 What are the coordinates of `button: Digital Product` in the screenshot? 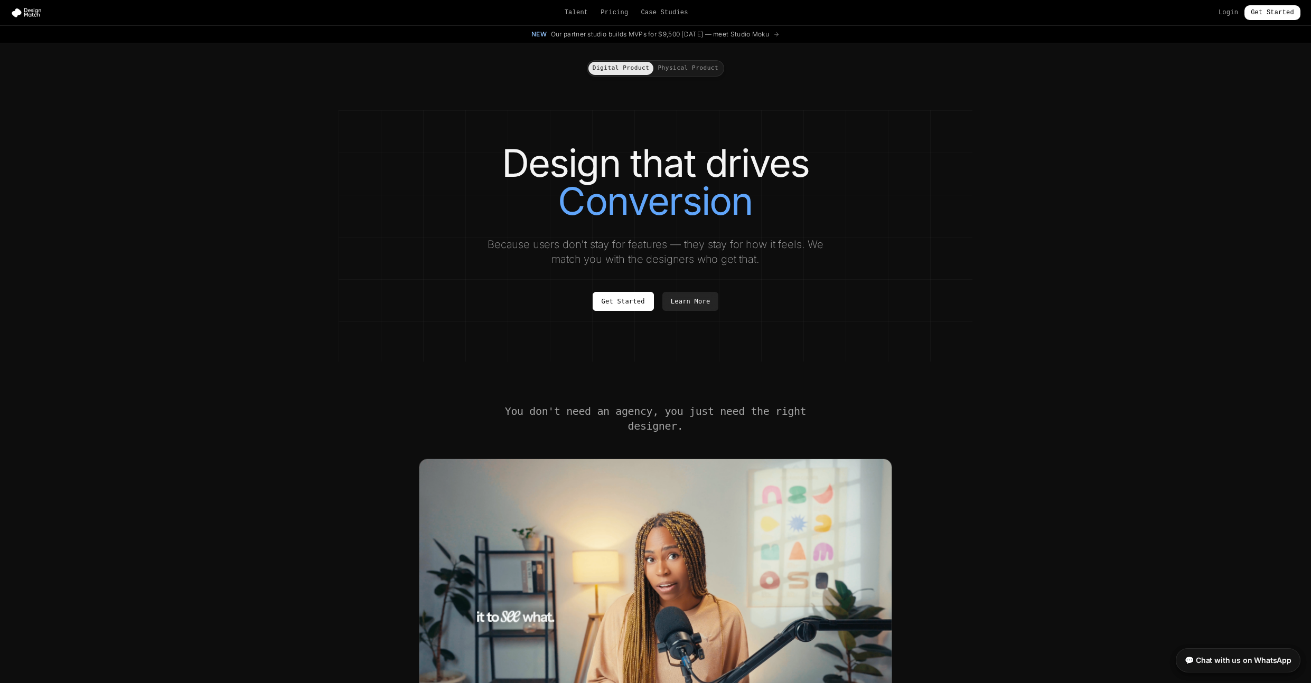 It's located at (621, 68).